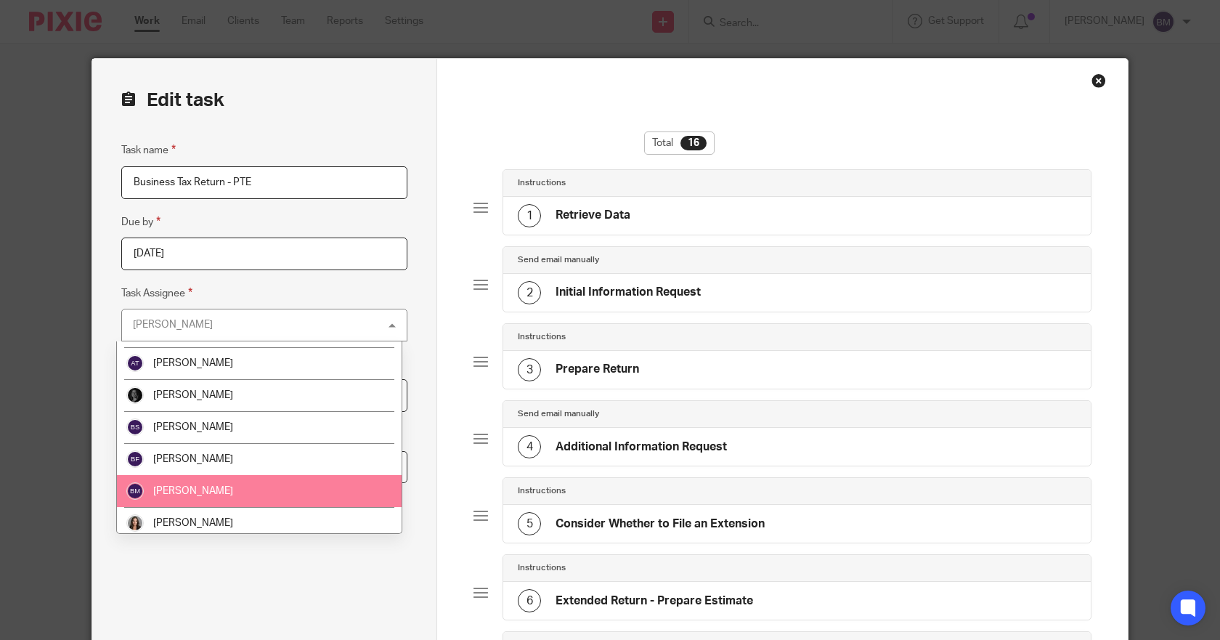  I want to click on div: 4, so click(529, 447).